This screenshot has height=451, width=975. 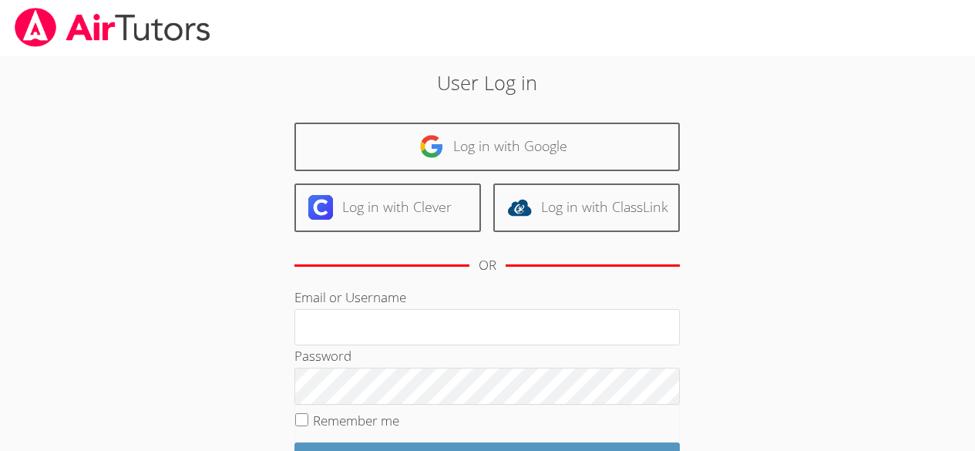 What do you see at coordinates (387, 207) in the screenshot?
I see `a: Log in with Clever` at bounding box center [387, 207].